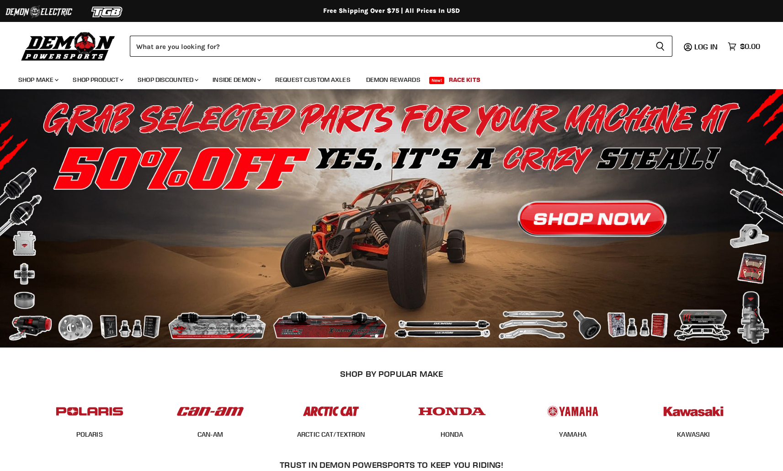  Describe the element at coordinates (385, 78) in the screenshot. I see `ul: Main menu` at that location.